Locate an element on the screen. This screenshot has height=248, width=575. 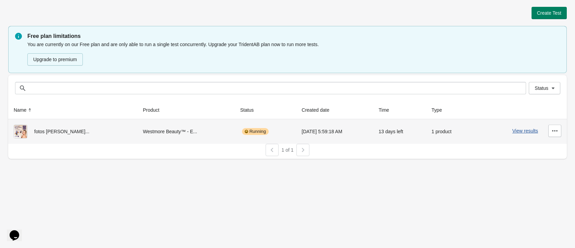
div: Westmore Beauty™ - E... is located at coordinates (186, 132).